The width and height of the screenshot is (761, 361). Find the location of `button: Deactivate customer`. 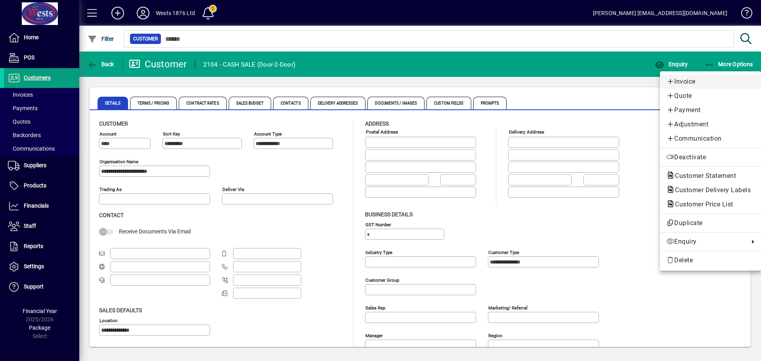

button: Deactivate customer is located at coordinates (710, 157).